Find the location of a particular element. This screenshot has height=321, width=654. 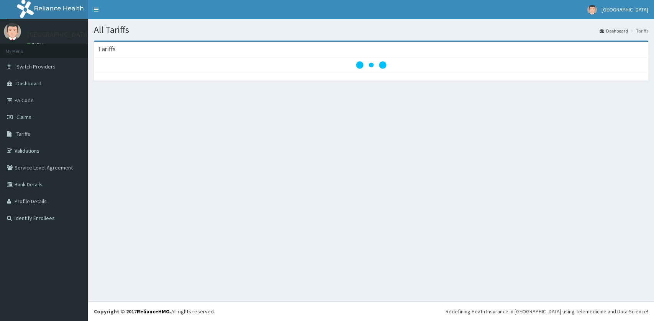

svg: audio-loading is located at coordinates (371, 65).